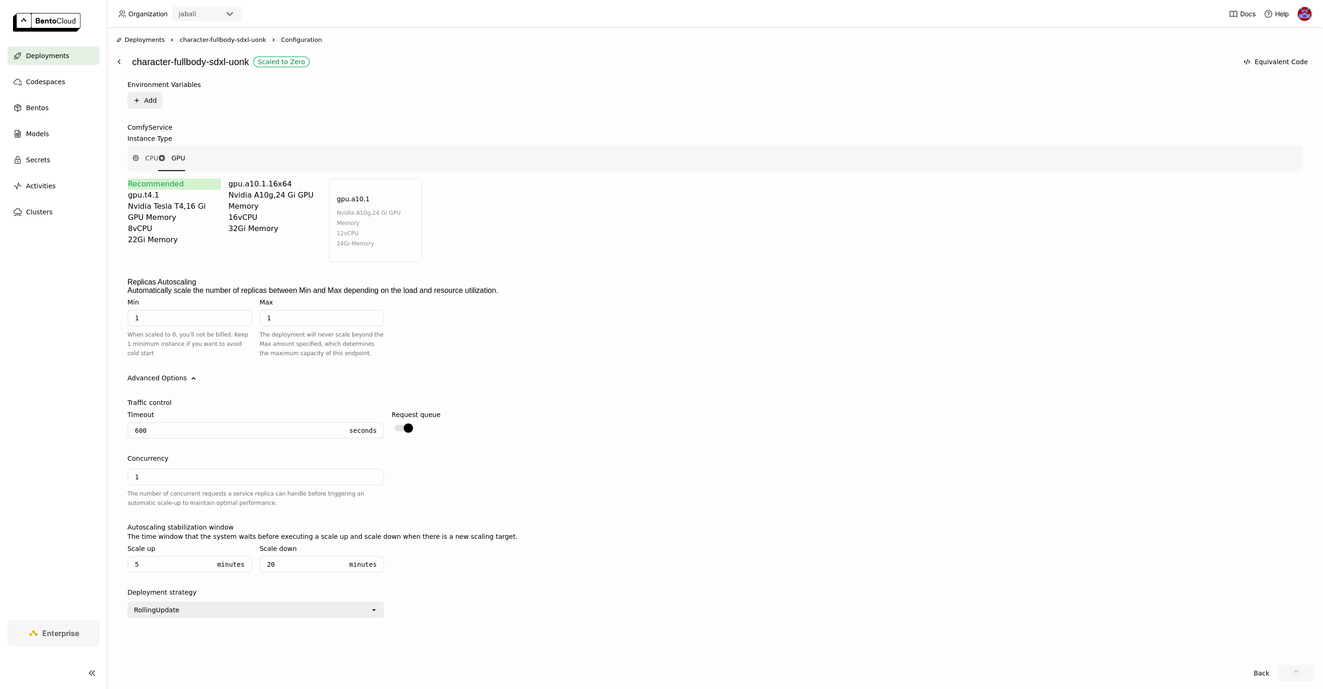 This screenshot has height=689, width=1323. Describe the element at coordinates (137, 100) in the screenshot. I see `svg: Plus` at that location.